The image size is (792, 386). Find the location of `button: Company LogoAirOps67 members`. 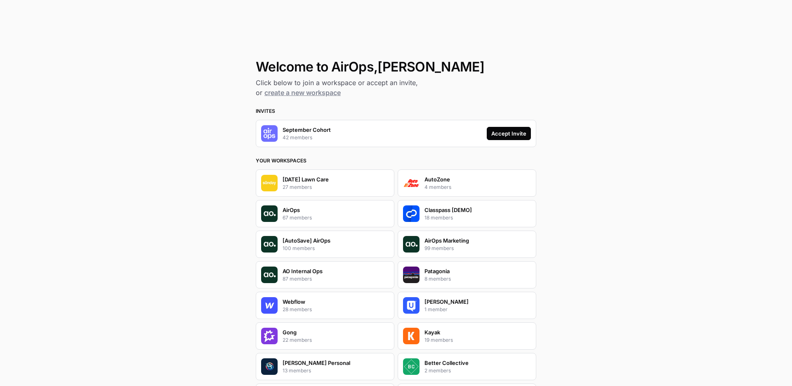

button: Company LogoAirOps67 members is located at coordinates (325, 213).